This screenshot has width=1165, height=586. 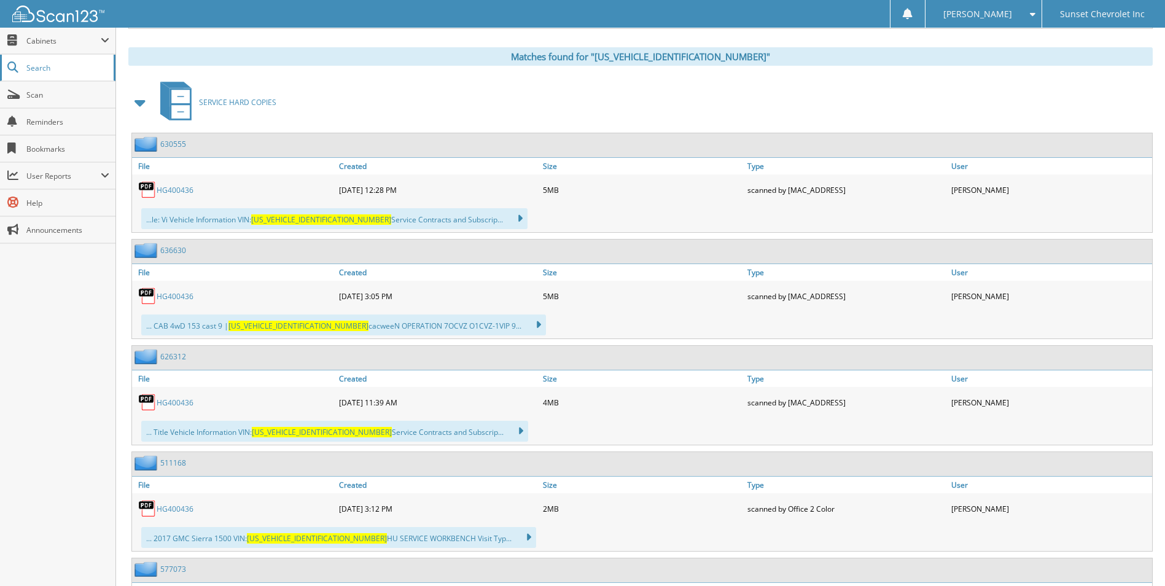 I want to click on span: Announcements, so click(x=68, y=230).